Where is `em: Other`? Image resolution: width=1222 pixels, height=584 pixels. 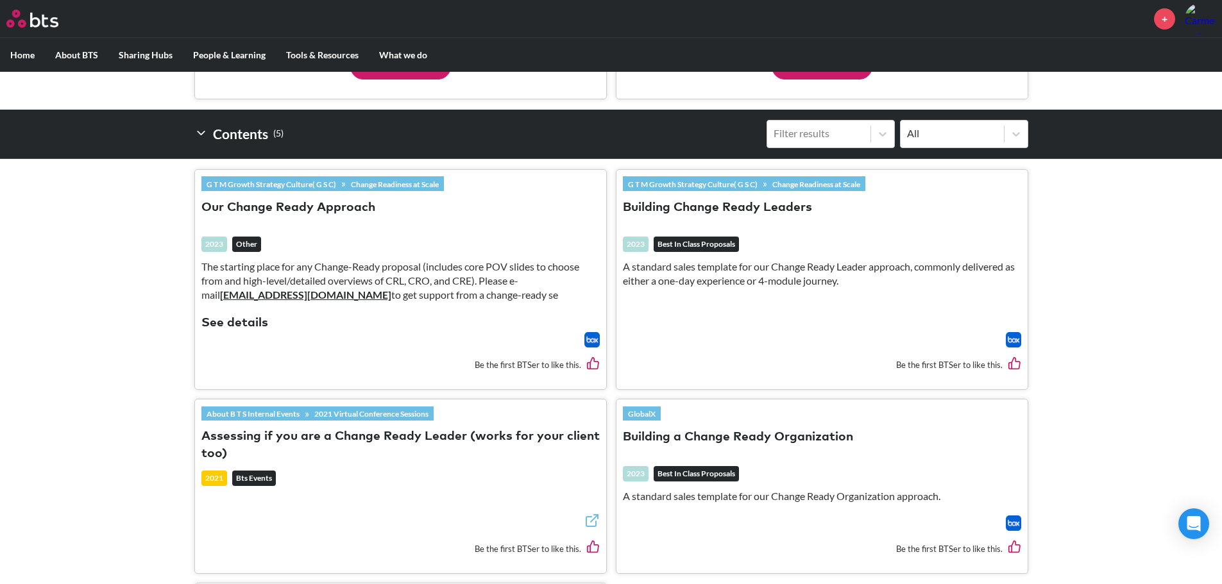 em: Other is located at coordinates (246, 244).